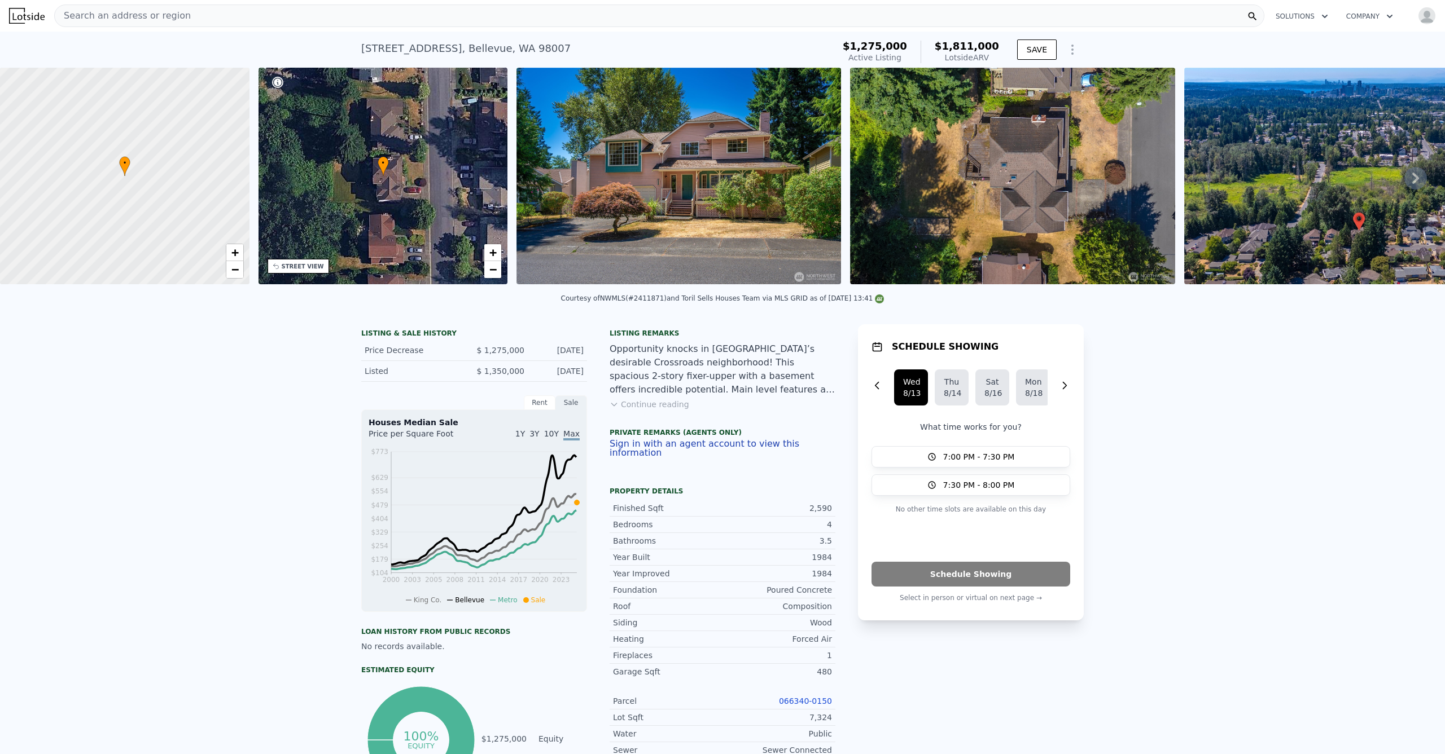 The image size is (1445, 754). Describe the element at coordinates (777, 656) in the screenshot. I see `div: 1` at that location.